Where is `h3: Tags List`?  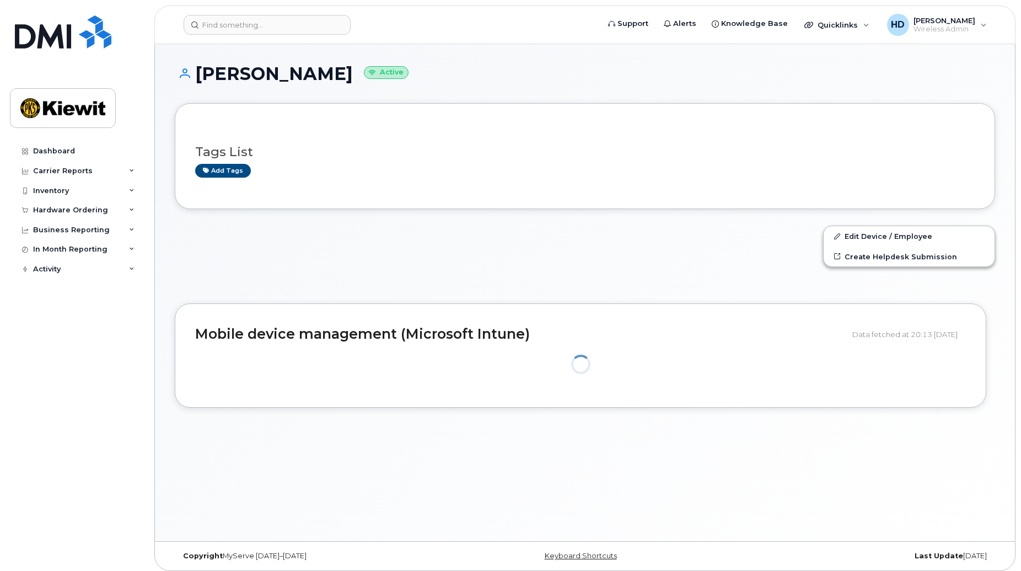 h3: Tags List is located at coordinates (585, 152).